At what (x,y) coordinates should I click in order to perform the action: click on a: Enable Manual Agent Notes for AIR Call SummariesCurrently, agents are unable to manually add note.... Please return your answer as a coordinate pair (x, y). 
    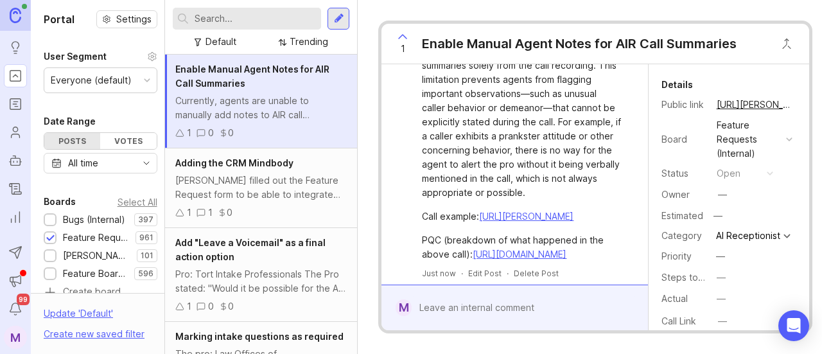
    Looking at the image, I should click on (261, 101).